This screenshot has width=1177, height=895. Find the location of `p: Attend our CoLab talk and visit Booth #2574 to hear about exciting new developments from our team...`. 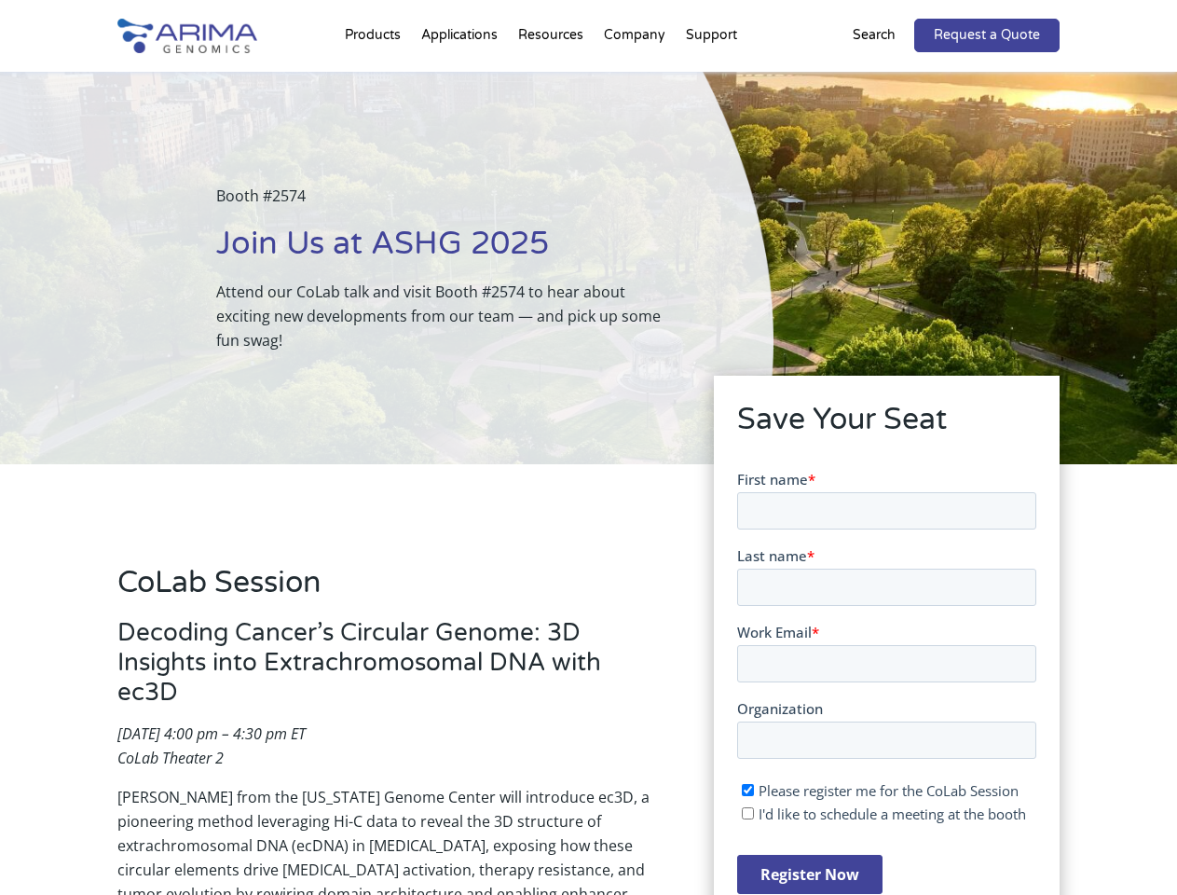

p: Attend our CoLab talk and visit Booth #2574 to hear about exciting new developments from our team... is located at coordinates (447, 316).